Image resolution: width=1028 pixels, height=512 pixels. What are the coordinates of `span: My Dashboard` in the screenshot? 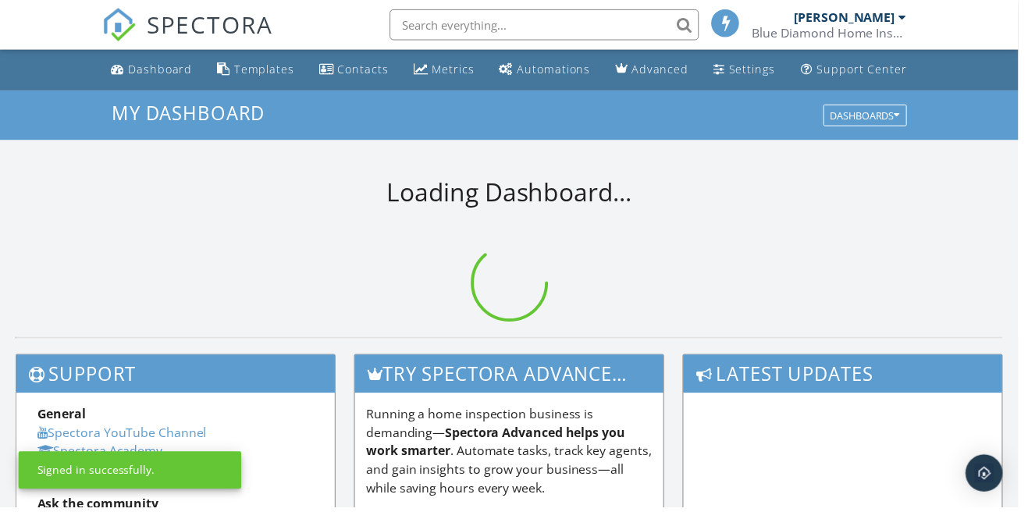 It's located at (190, 114).